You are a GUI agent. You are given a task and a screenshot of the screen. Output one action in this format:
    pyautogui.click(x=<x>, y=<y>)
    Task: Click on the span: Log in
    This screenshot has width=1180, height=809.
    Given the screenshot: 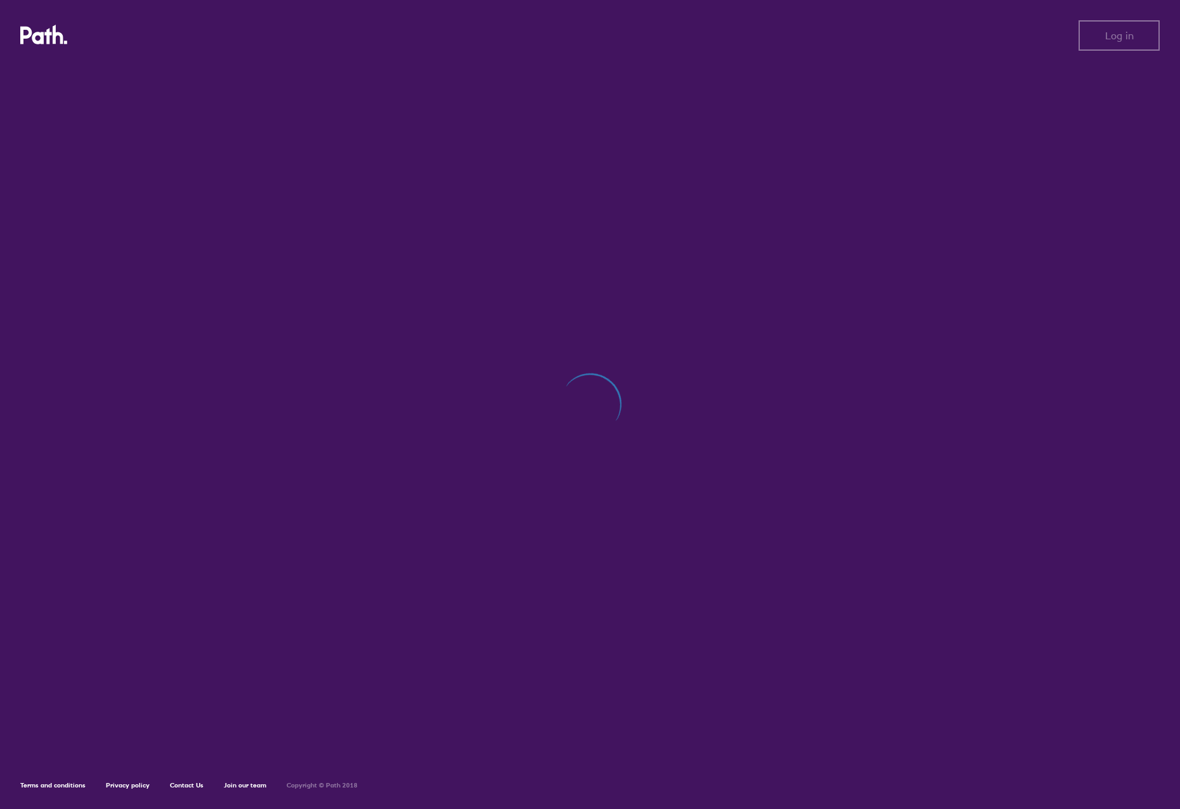 What is the action you would take?
    pyautogui.click(x=1119, y=36)
    